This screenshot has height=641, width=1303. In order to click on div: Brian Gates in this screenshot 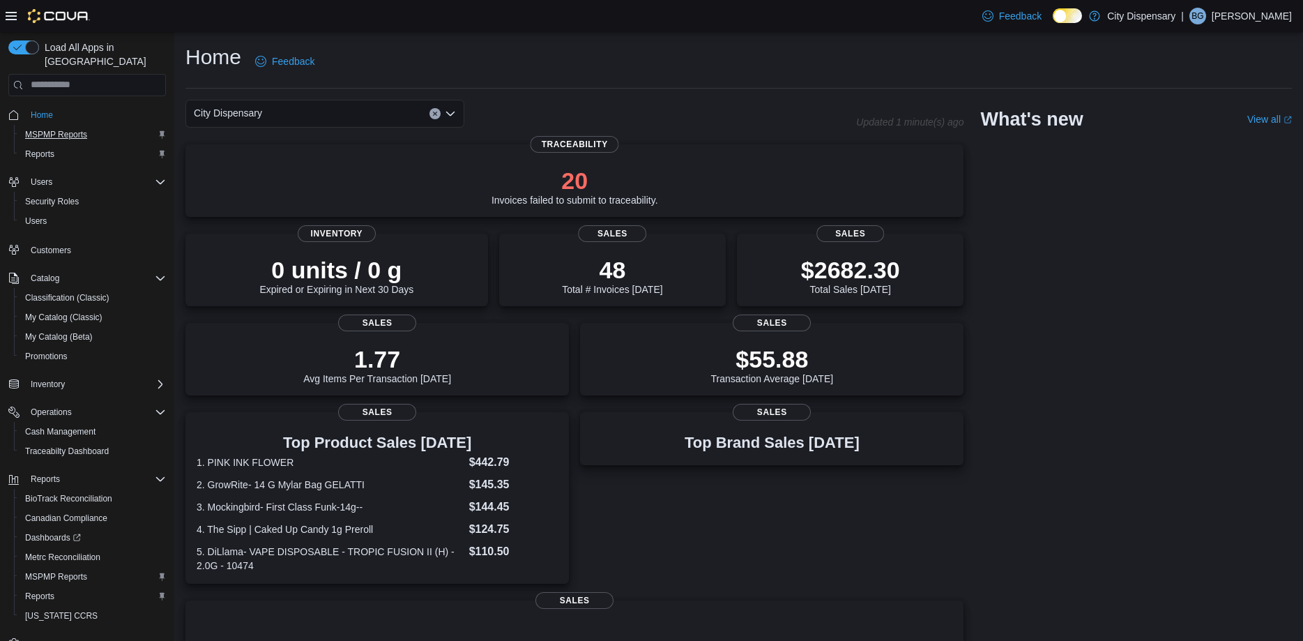, I will do `click(1198, 16)`.